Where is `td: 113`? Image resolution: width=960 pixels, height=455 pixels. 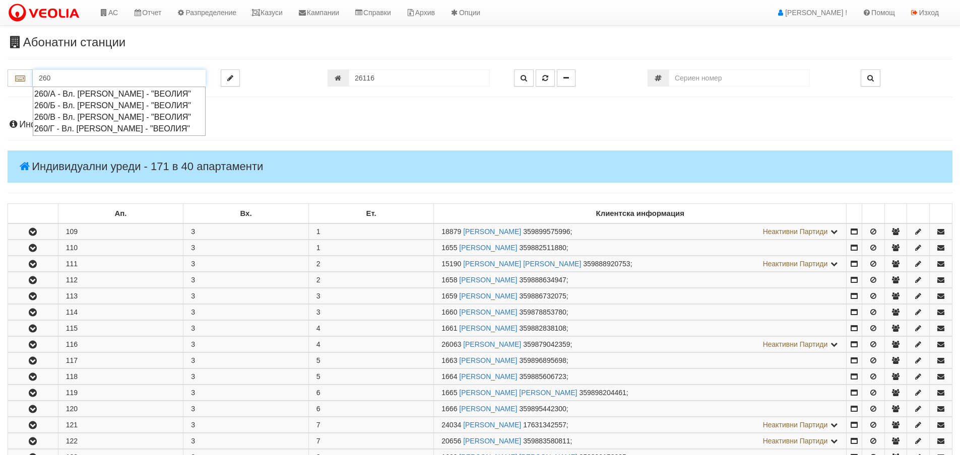
td: 113 is located at coordinates (120, 296).